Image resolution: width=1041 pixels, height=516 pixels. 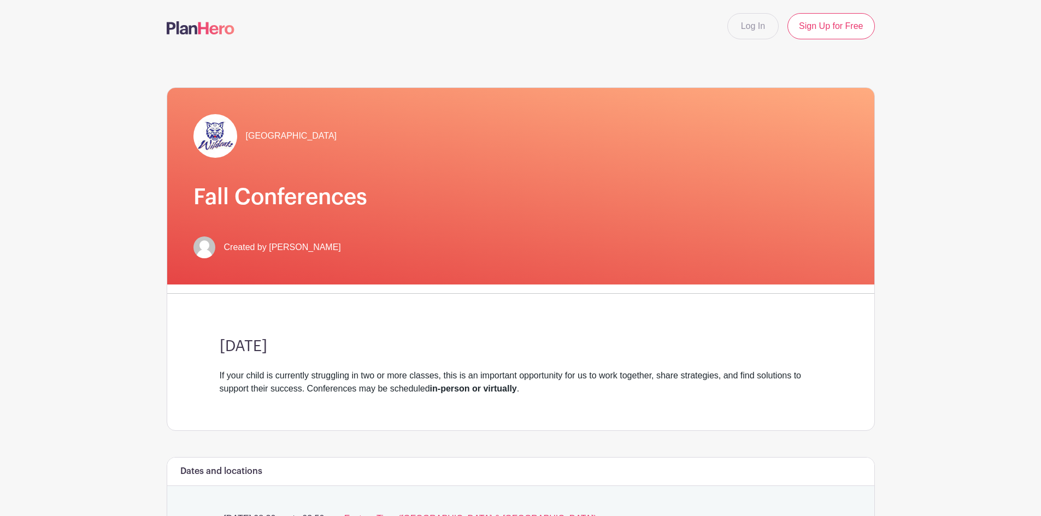 What do you see at coordinates (200, 28) in the screenshot?
I see `img: logo-507f7623f17ff9eddc593b1ce0a138ce2505c220e1c5a4e2b4648c50719b7d32.svg` at bounding box center [200, 28].